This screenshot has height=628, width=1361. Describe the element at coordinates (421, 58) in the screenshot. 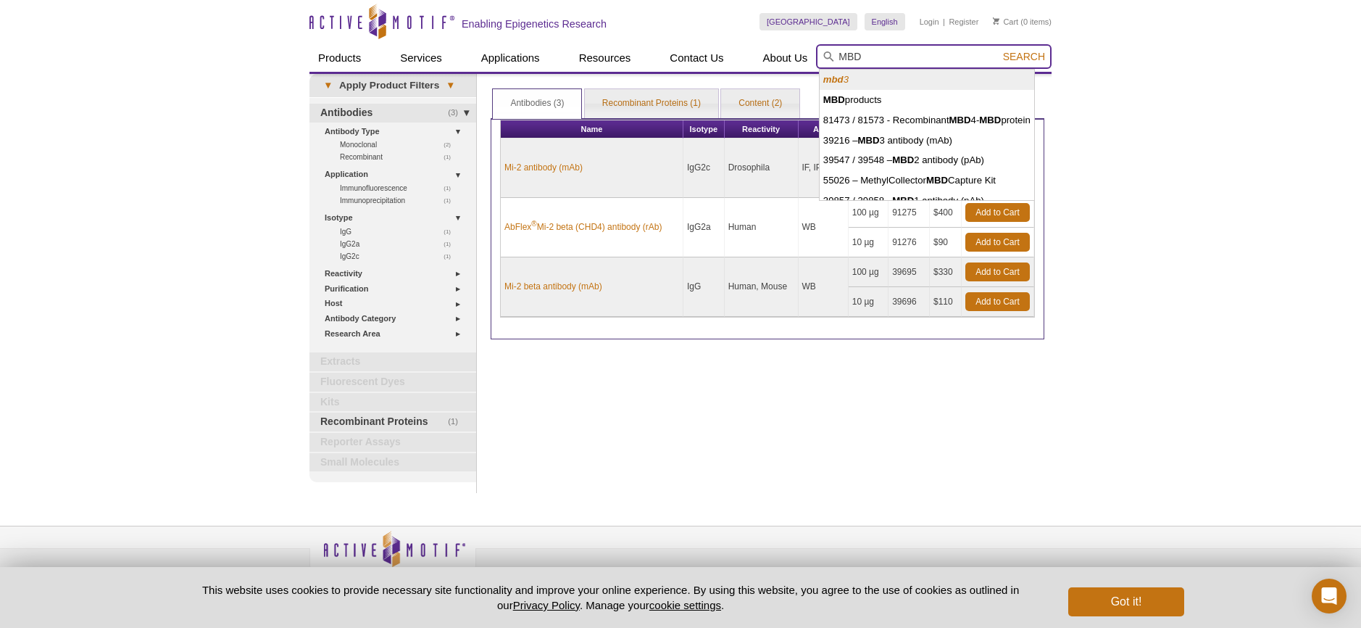

I see `a: Services` at that location.